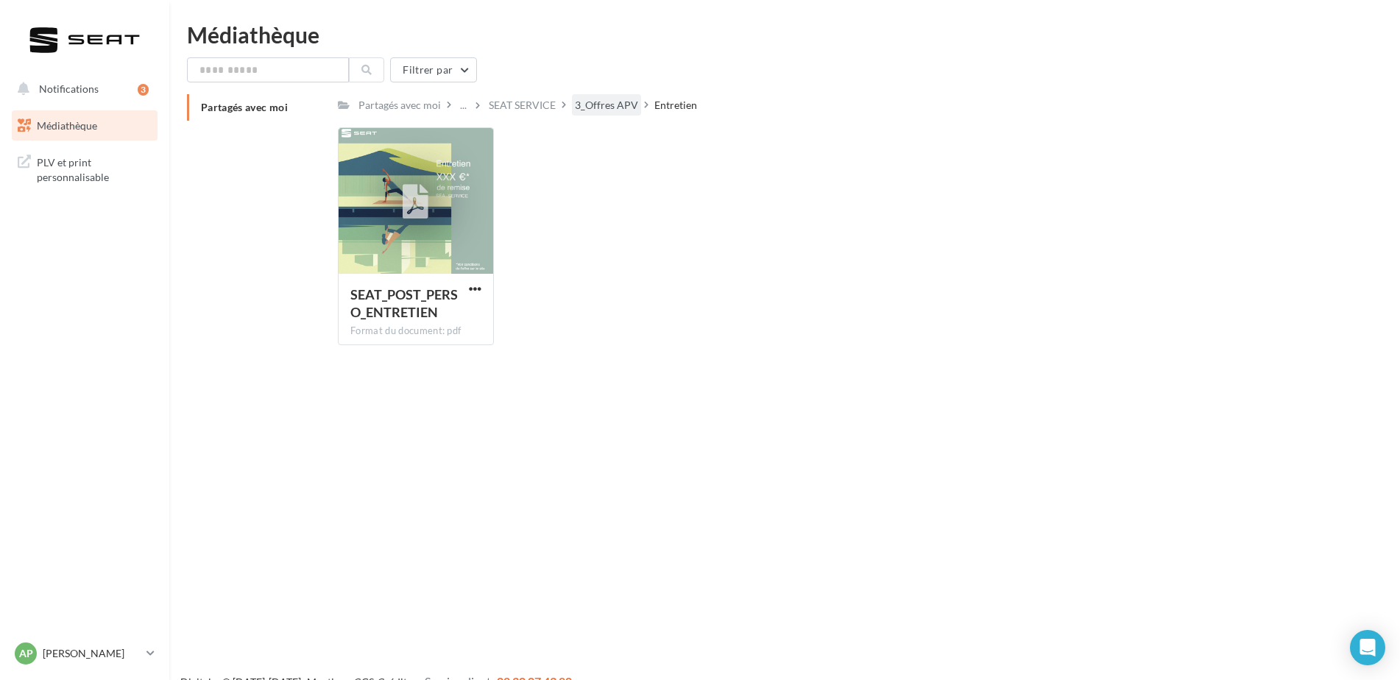 Image resolution: width=1400 pixels, height=680 pixels. I want to click on div: Médiathèque, so click(785, 35).